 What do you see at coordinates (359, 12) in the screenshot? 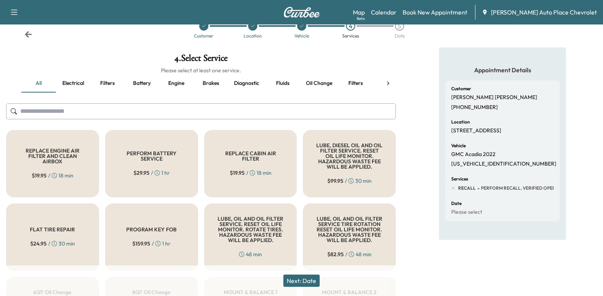
I see `a: MapBeta` at bounding box center [359, 12].